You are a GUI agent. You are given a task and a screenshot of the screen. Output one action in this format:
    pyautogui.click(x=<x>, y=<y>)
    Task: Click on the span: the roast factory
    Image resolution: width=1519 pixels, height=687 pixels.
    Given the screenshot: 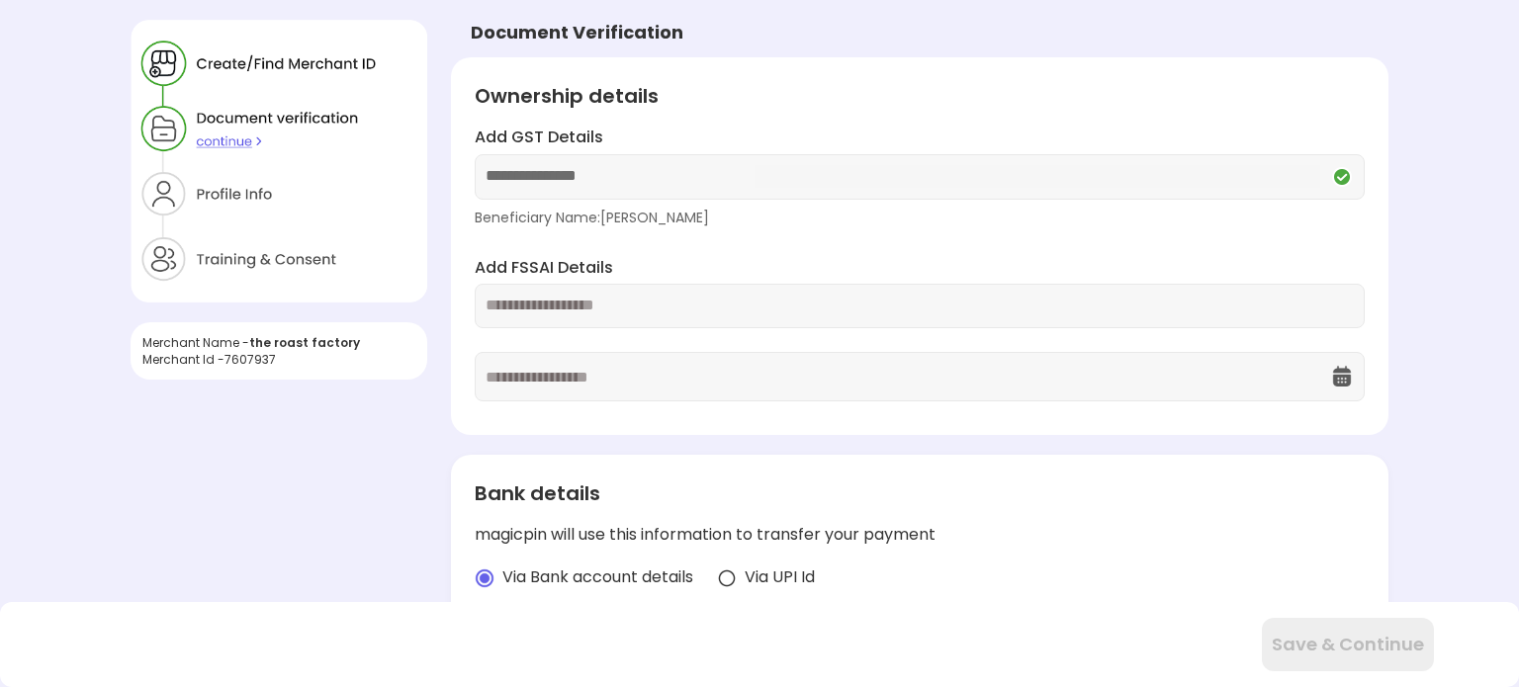 What is the action you would take?
    pyautogui.click(x=305, y=342)
    